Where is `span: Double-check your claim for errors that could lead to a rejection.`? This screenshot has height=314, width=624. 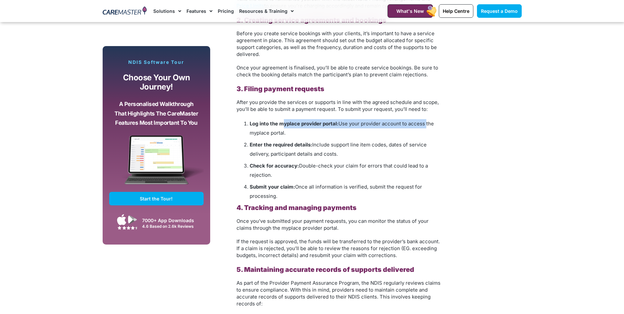 span: Double-check your claim for errors that could lead to a rejection. is located at coordinates (339, 170).